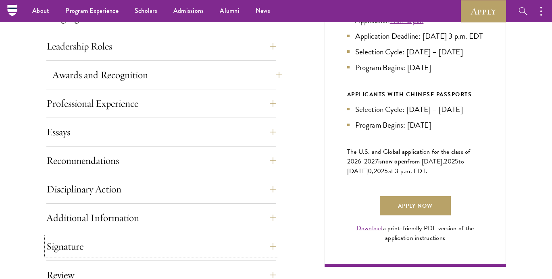  Describe the element at coordinates (161, 218) in the screenshot. I see `button: Additional Information` at that location.